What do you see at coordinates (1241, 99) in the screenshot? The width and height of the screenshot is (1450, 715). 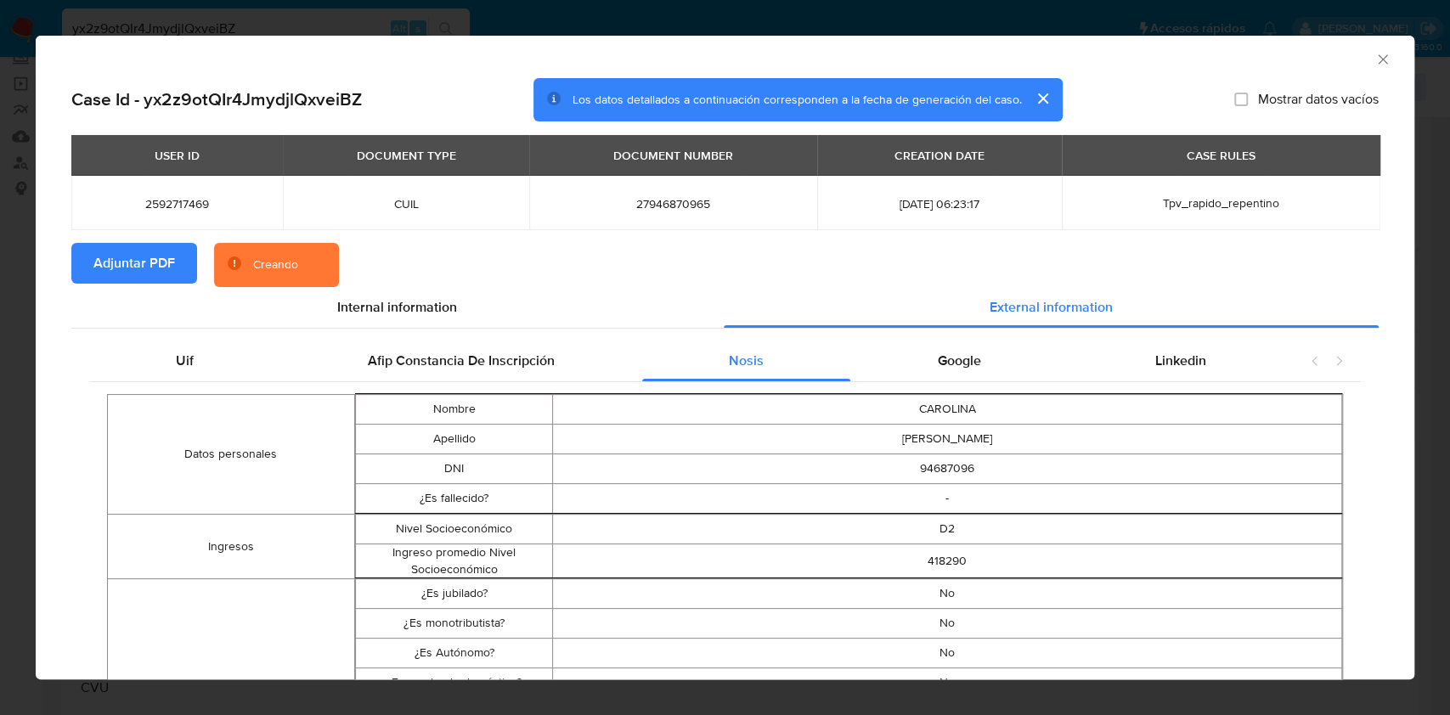 I see `input: Mostrar datos vacíos` at bounding box center [1241, 99].